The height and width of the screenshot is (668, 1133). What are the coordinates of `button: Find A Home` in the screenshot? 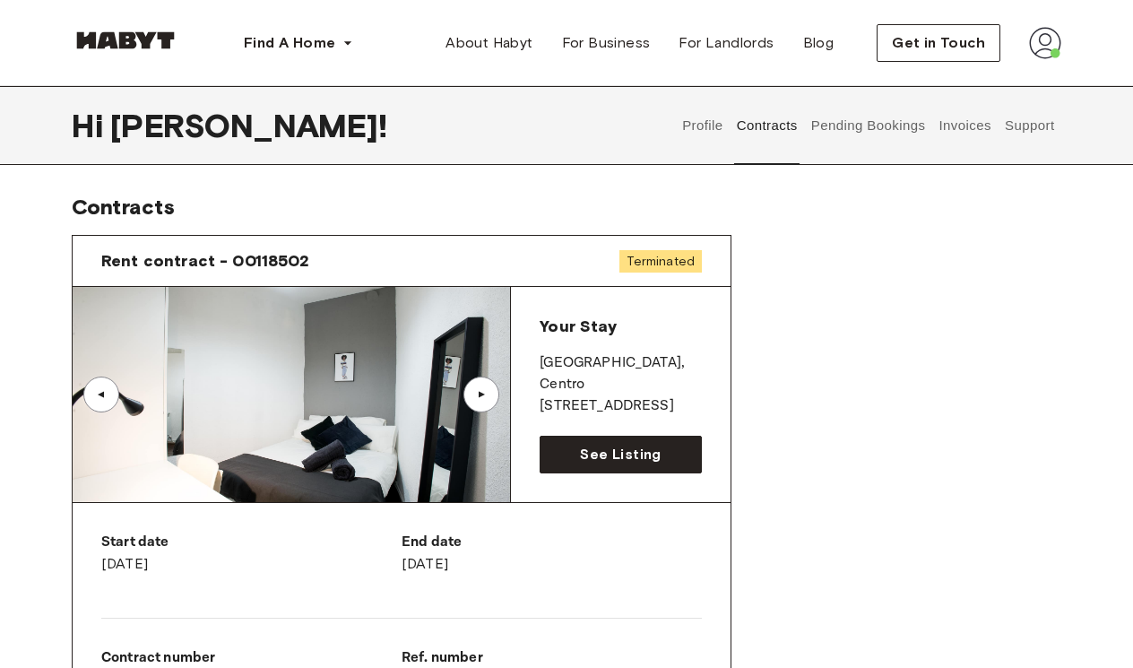 It's located at (299, 43).